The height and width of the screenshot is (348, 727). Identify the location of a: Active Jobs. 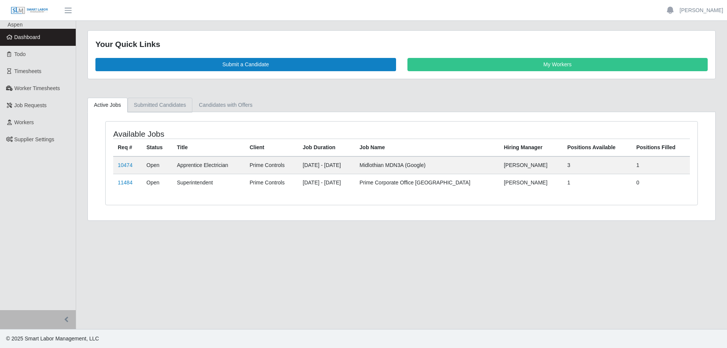
(108, 105).